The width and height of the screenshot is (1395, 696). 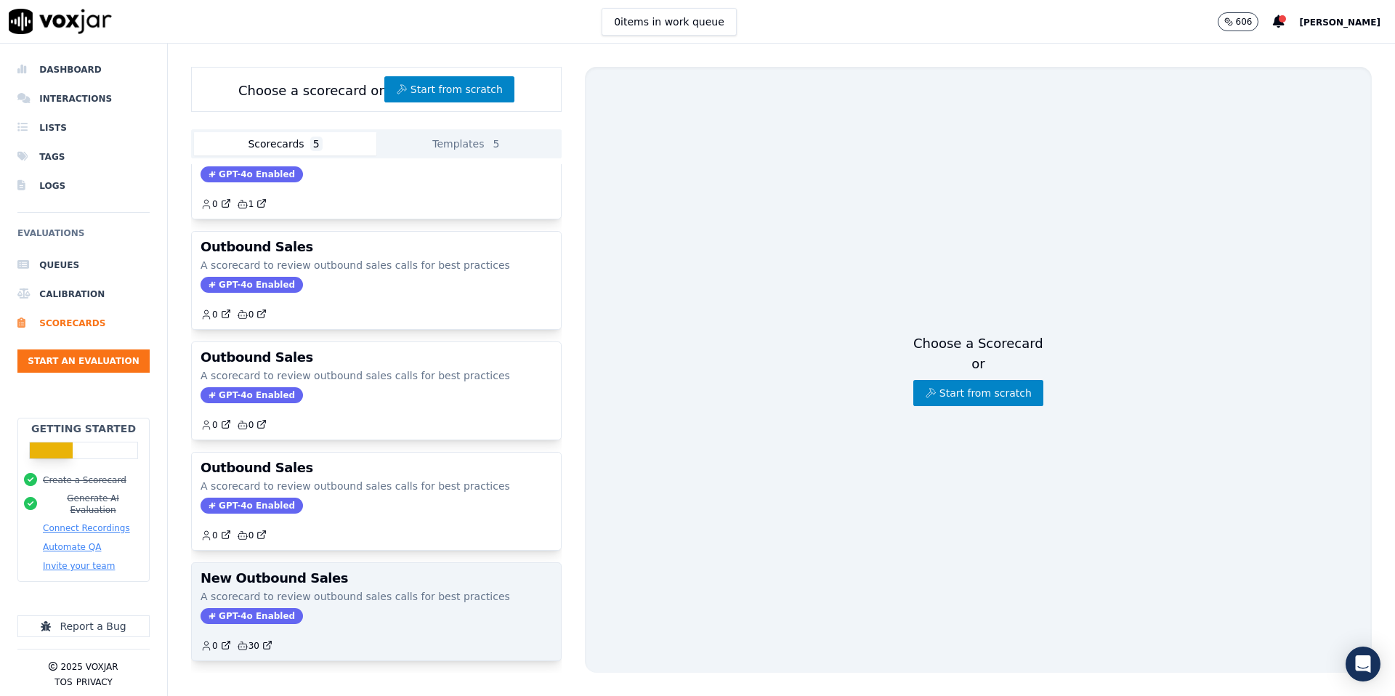 What do you see at coordinates (84, 70) in the screenshot?
I see `li: Dashboard` at bounding box center [84, 70].